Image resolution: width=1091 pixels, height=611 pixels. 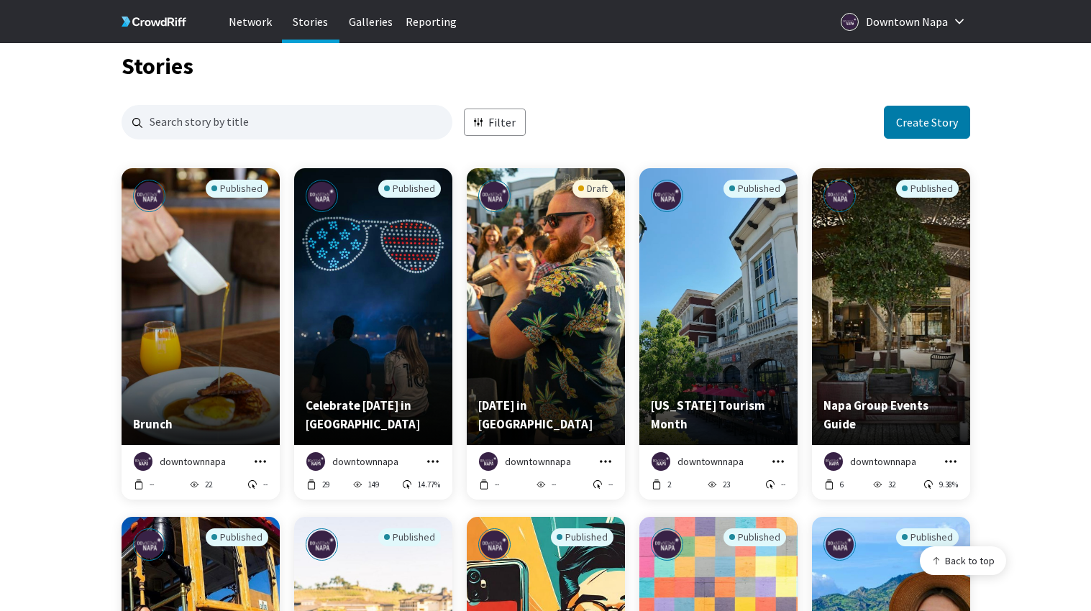 What do you see at coordinates (546, 441) in the screenshot?
I see `a: Preview story titled '2025 Father's Day in Napa'` at bounding box center [546, 441].